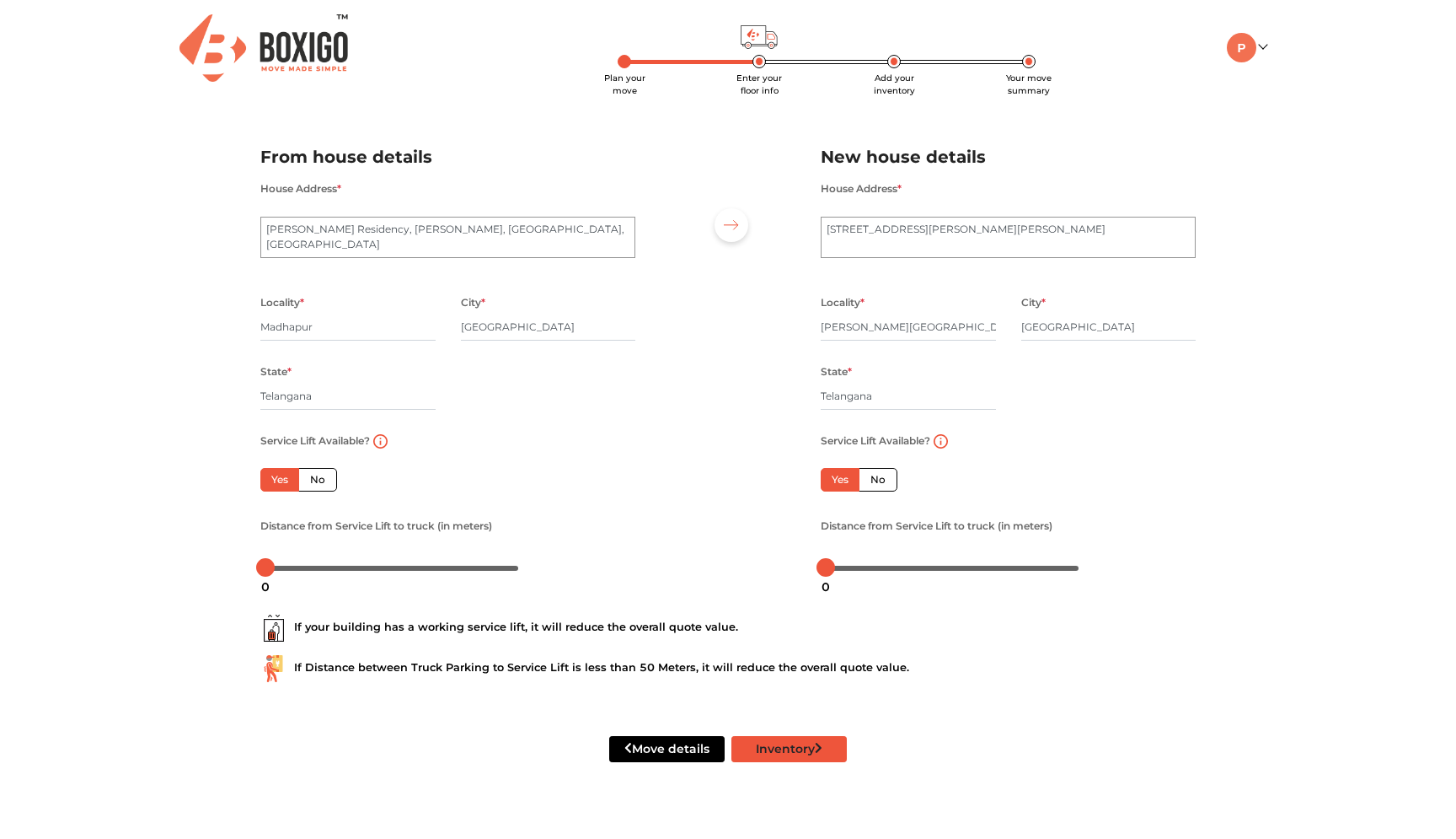  Describe the element at coordinates (448, 157) in the screenshot. I see `h2: From house details` at that location.